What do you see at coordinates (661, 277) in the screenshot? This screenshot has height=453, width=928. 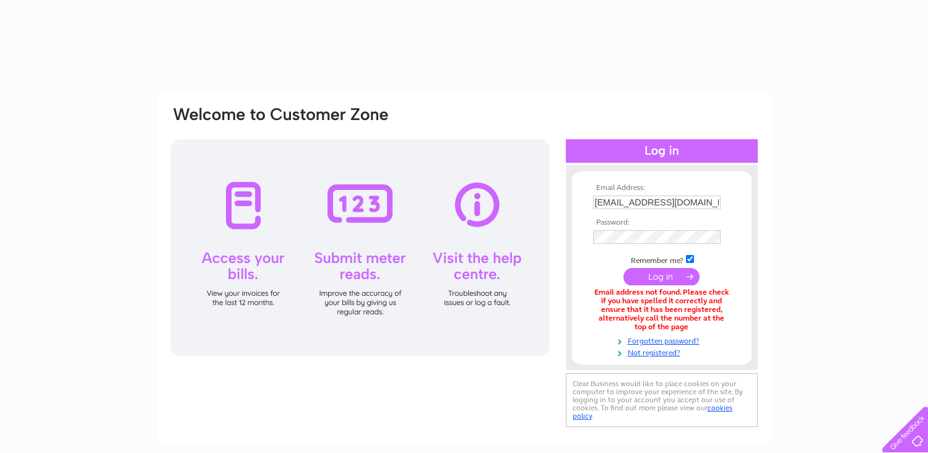 I see `input: Submit` at bounding box center [661, 277].